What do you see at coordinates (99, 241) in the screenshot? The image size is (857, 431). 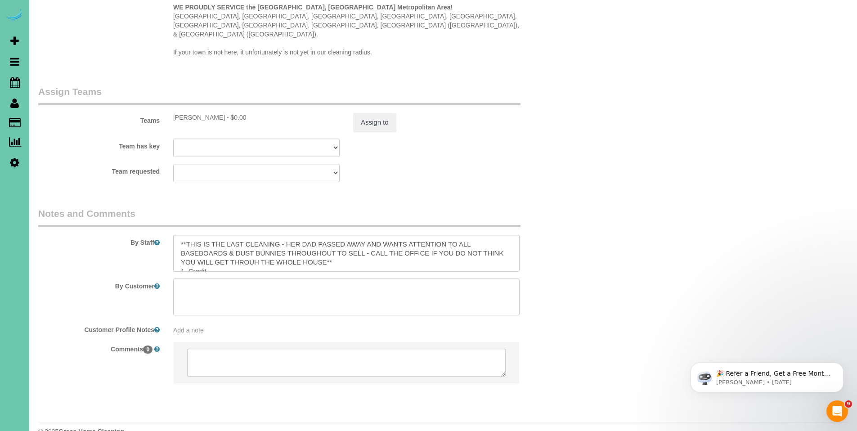 I see `label: By Staff` at bounding box center [99, 241].